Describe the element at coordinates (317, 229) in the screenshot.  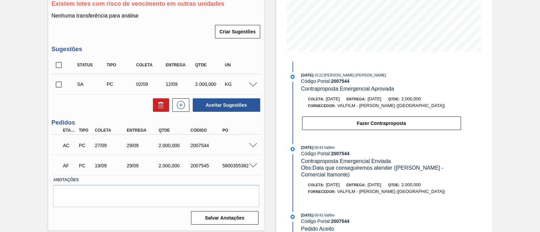
I see `span: Pedido Aceito` at that location.